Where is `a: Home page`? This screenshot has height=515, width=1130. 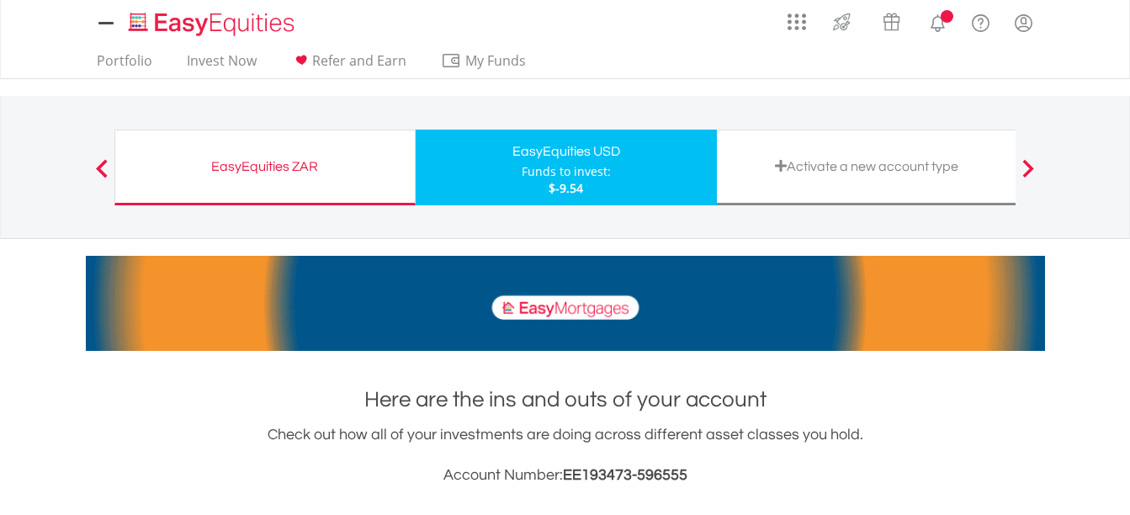 a: Home page is located at coordinates (211, 21).